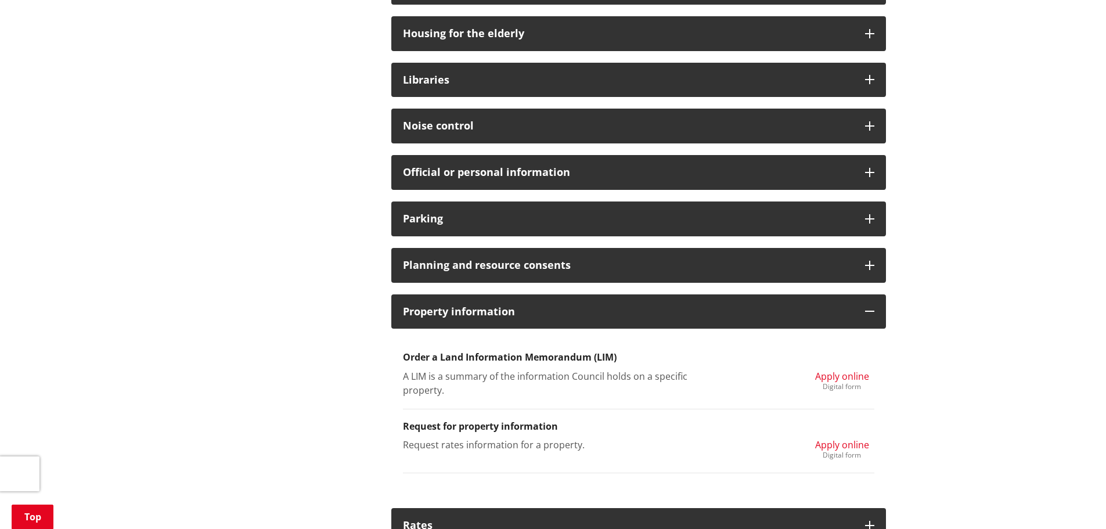 The image size is (1106, 529). What do you see at coordinates (628, 34) in the screenshot?
I see `h3: Housing for the elderly` at bounding box center [628, 34].